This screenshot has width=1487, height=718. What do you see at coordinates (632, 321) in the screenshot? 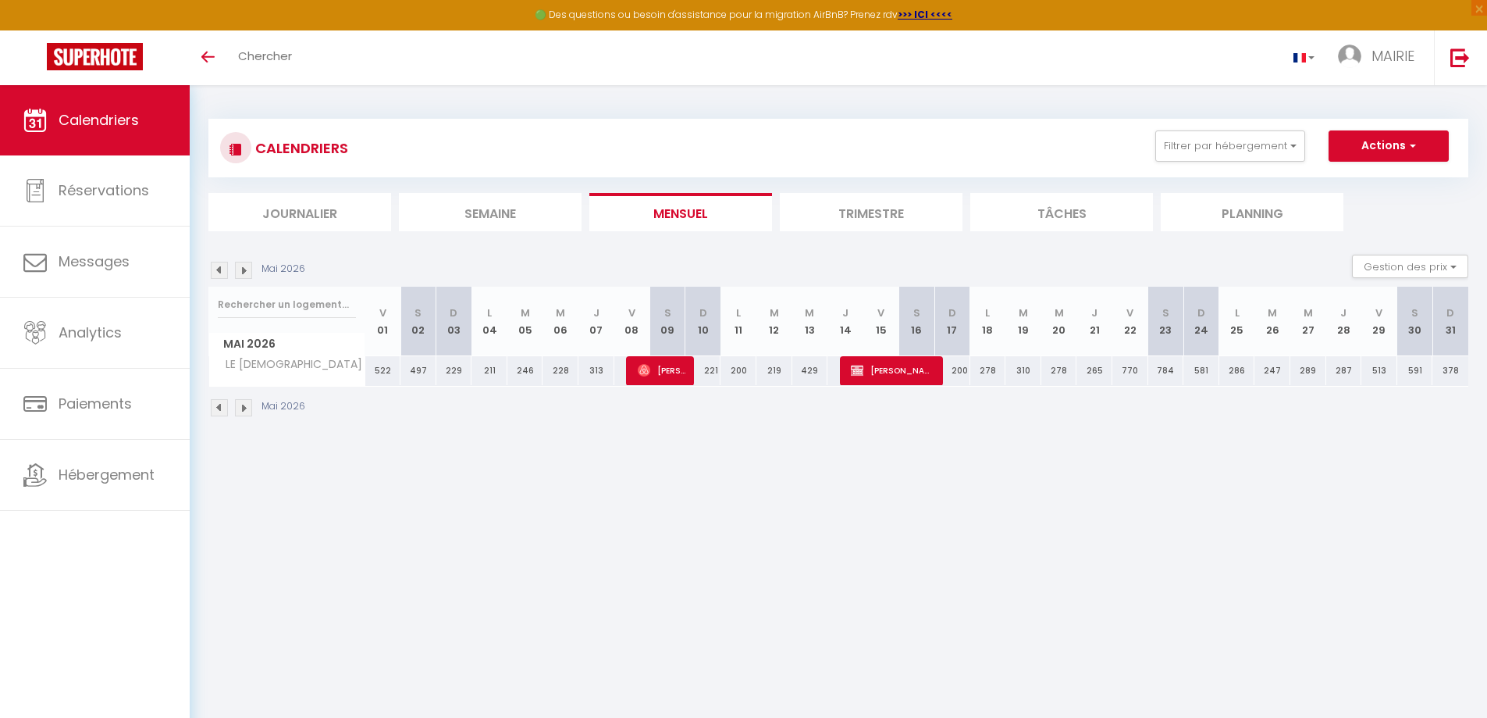
I see `th: 08` at bounding box center [632, 321].